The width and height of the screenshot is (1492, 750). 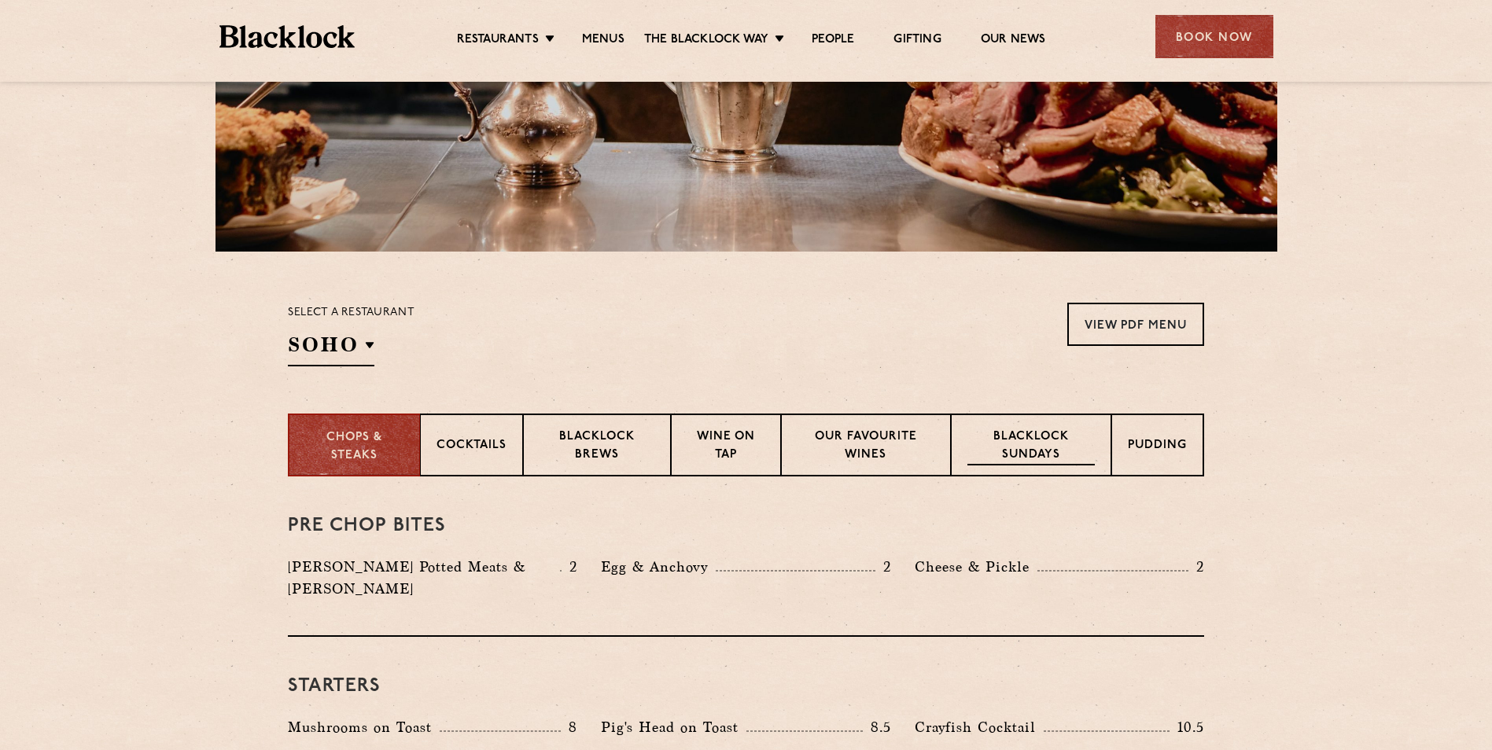 What do you see at coordinates (1157, 447) in the screenshot?
I see `p: Pudding` at bounding box center [1157, 447].